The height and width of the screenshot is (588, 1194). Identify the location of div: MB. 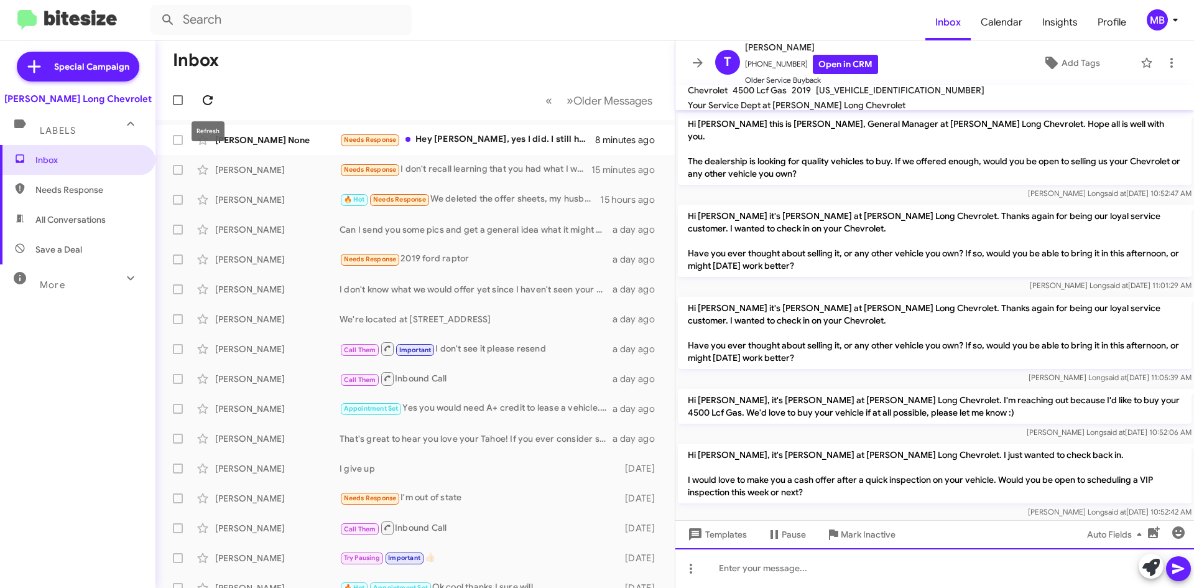
(1157, 20).